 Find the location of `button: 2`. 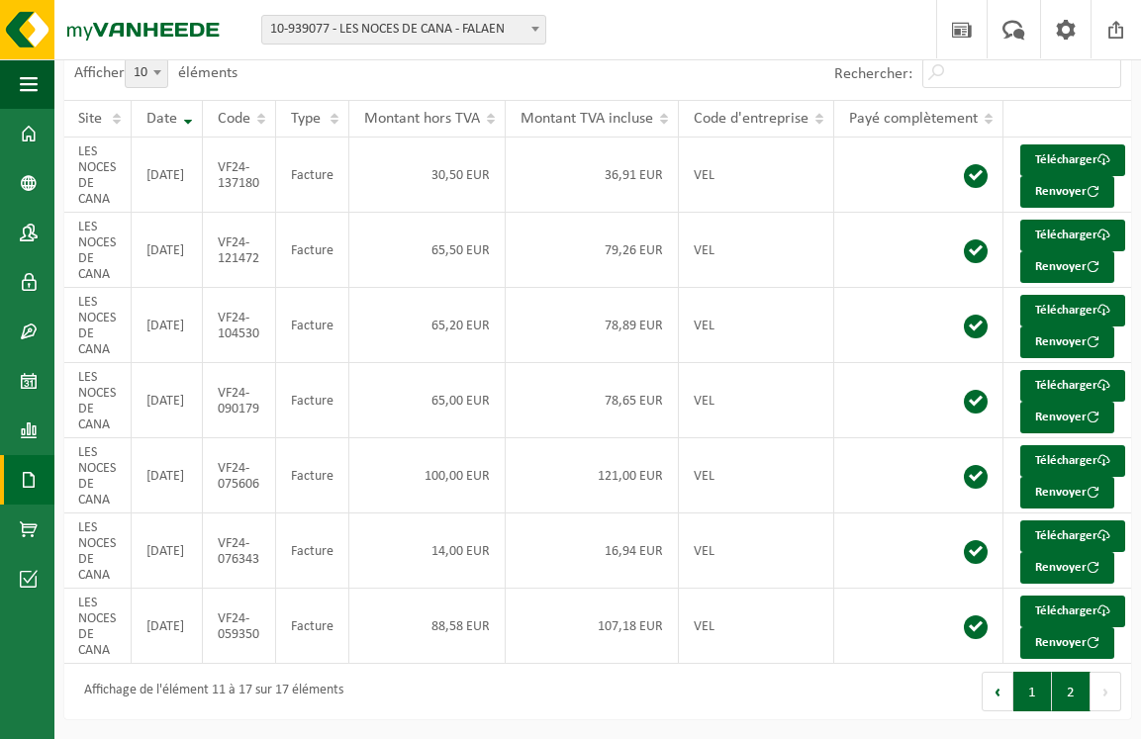

button: 2 is located at coordinates (1070, 692).